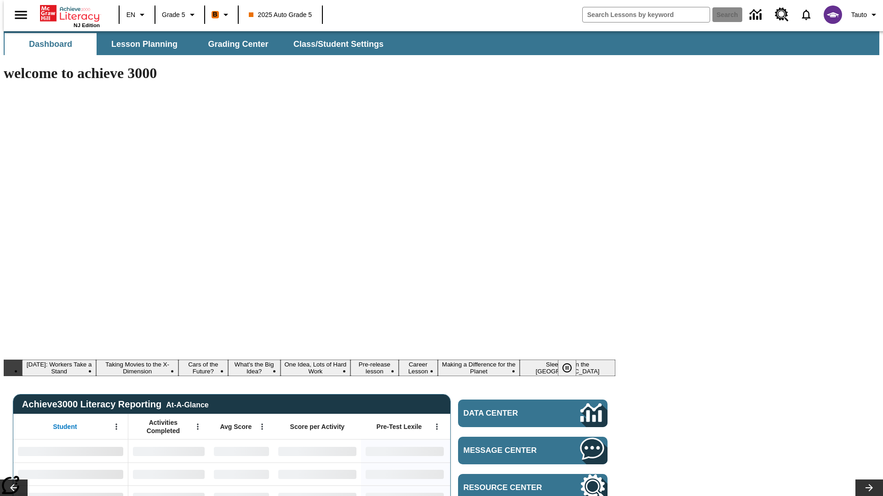 The height and width of the screenshot is (496, 883). What do you see at coordinates (215, 14) in the screenshot?
I see `span: B` at bounding box center [215, 14].